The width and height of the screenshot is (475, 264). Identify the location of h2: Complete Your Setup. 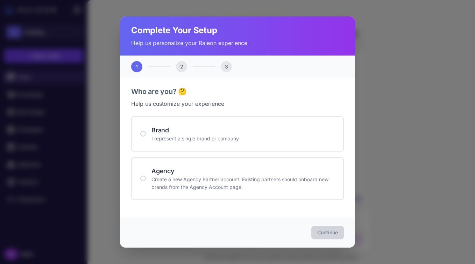
(237, 30).